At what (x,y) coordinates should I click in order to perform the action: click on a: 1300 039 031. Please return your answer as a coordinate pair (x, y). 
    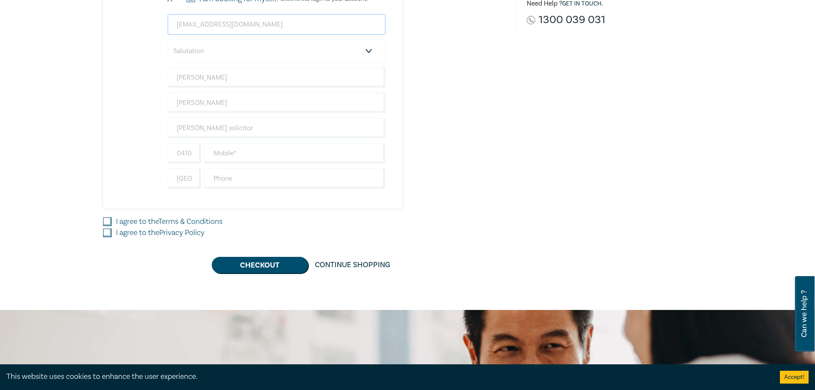
    Looking at the image, I should click on (572, 20).